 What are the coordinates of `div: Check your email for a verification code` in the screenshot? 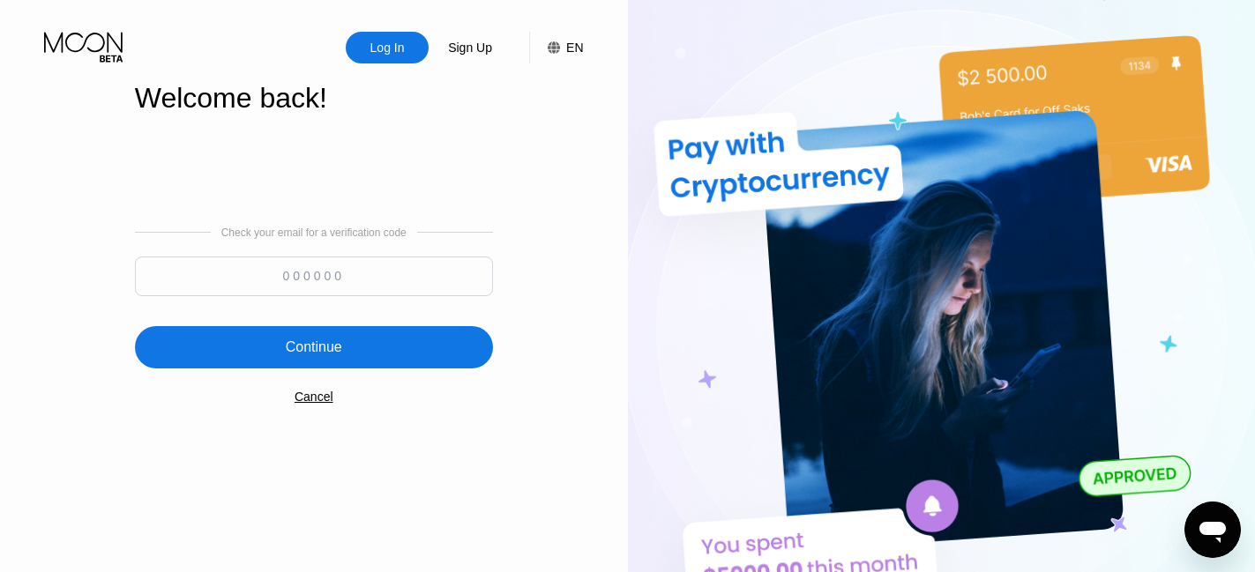 It's located at (314, 233).